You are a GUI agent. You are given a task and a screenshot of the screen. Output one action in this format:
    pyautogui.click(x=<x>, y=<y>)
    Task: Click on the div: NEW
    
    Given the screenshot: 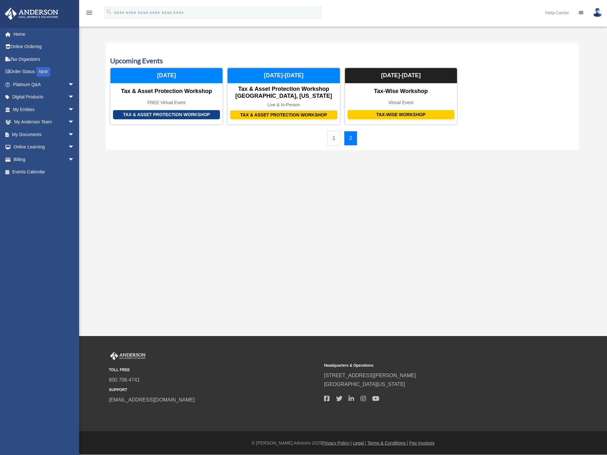 What is the action you would take?
    pyautogui.click(x=43, y=72)
    